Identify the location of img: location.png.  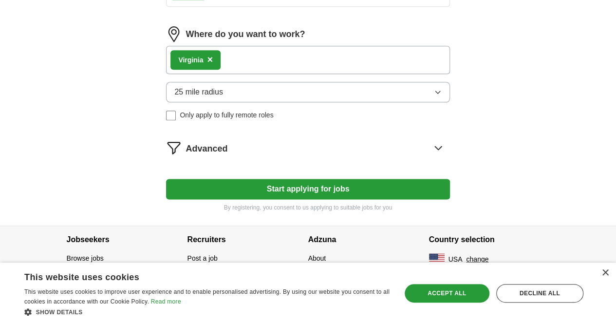
(174, 34).